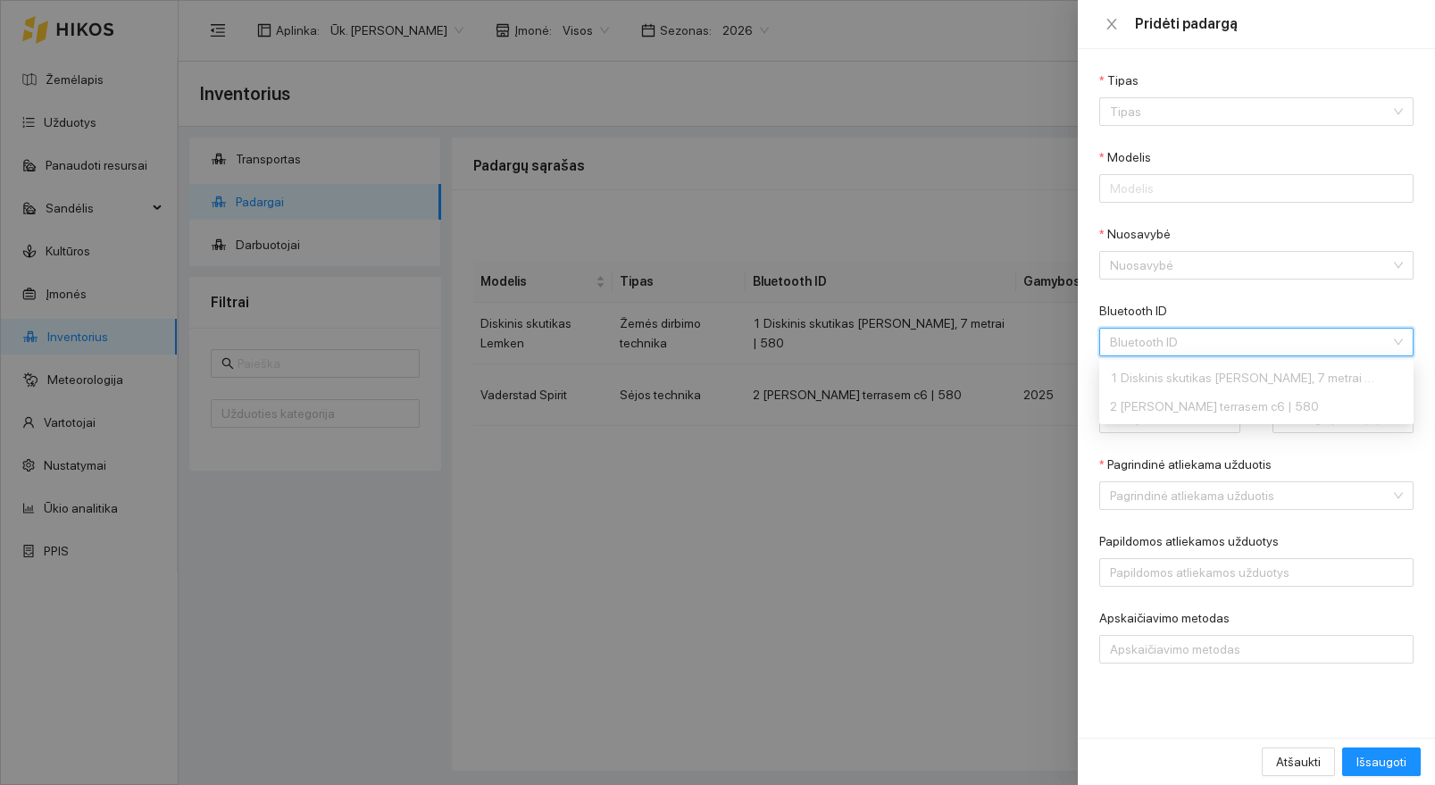  What do you see at coordinates (1112, 24) in the screenshot?
I see `span: close` at bounding box center [1112, 24].